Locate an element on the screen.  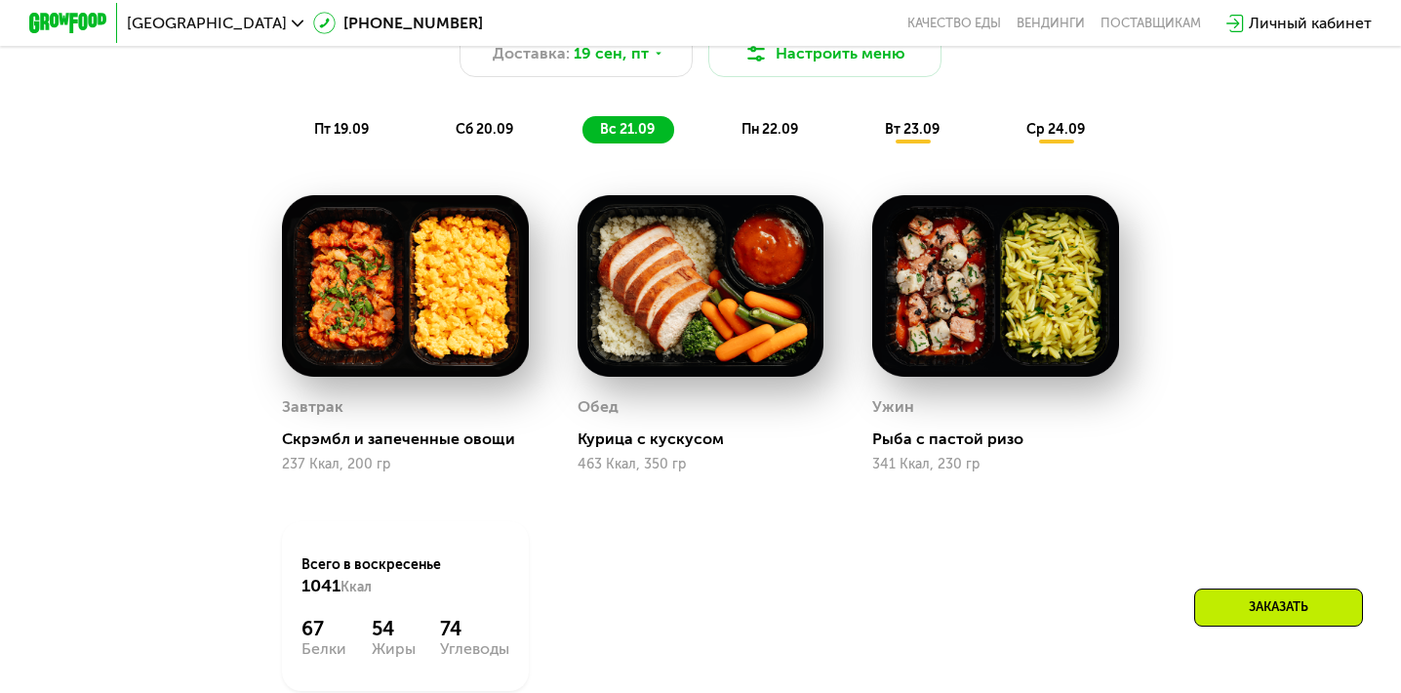
div: 74 is located at coordinates (474, 629).